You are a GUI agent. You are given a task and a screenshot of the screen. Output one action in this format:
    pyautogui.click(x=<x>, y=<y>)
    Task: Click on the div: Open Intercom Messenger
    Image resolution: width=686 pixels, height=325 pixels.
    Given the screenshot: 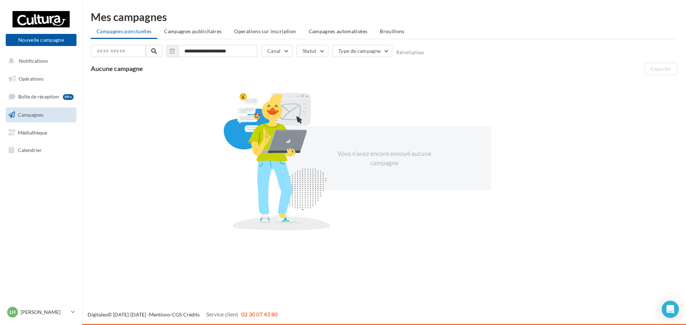 What is the action you would take?
    pyautogui.click(x=670, y=310)
    